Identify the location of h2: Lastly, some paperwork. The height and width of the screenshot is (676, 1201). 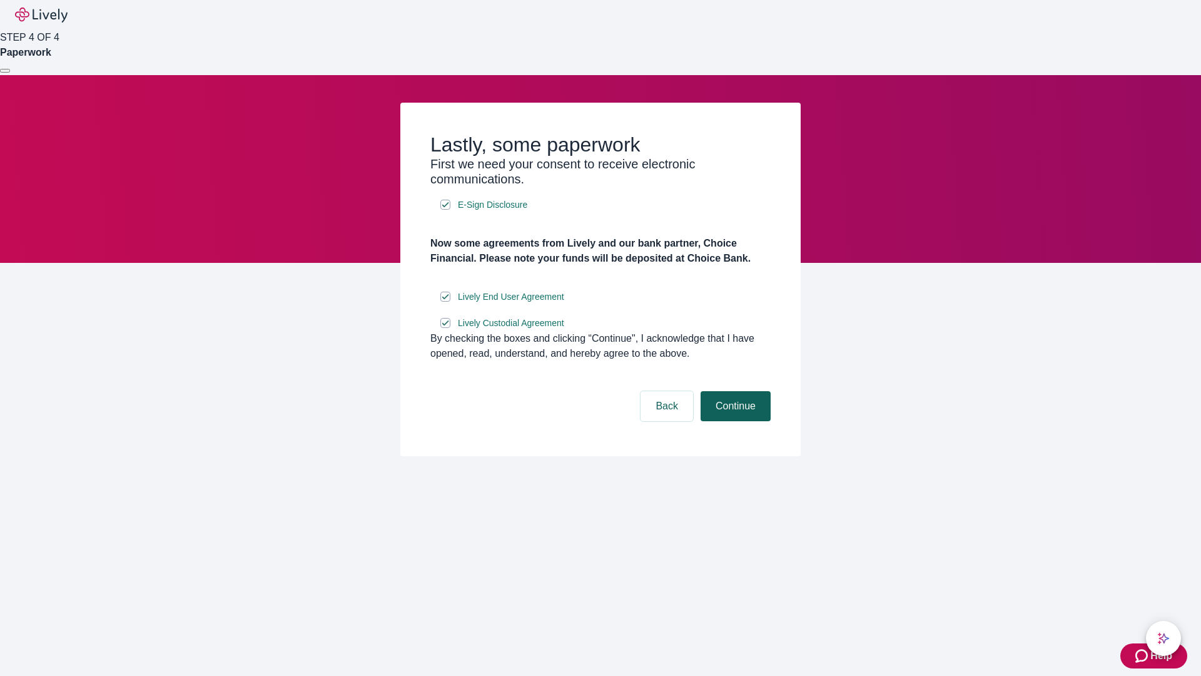
(600, 144).